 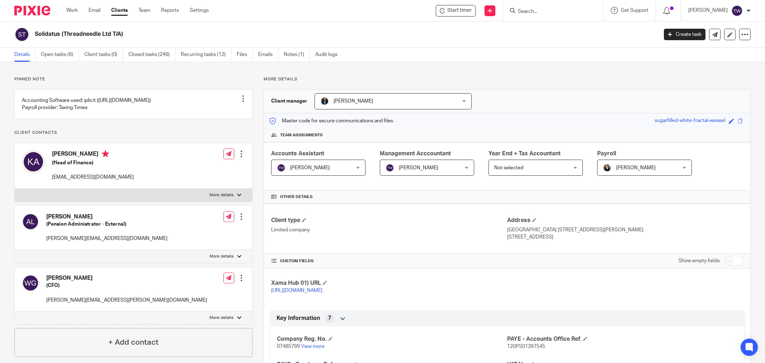 What do you see at coordinates (133, 79) in the screenshot?
I see `p: Pinned note` at bounding box center [133, 79].